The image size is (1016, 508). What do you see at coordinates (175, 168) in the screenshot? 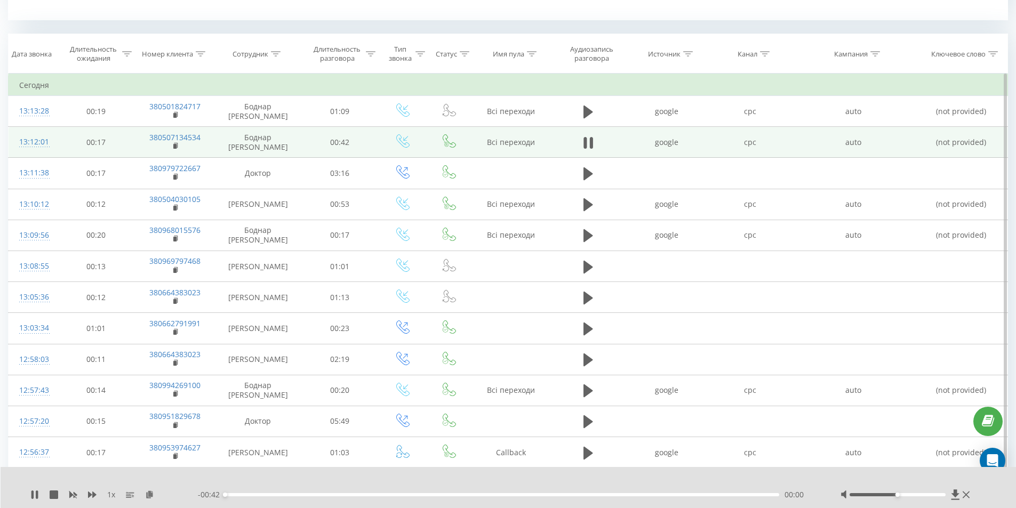
I see `a: 380979722667` at bounding box center [175, 168].